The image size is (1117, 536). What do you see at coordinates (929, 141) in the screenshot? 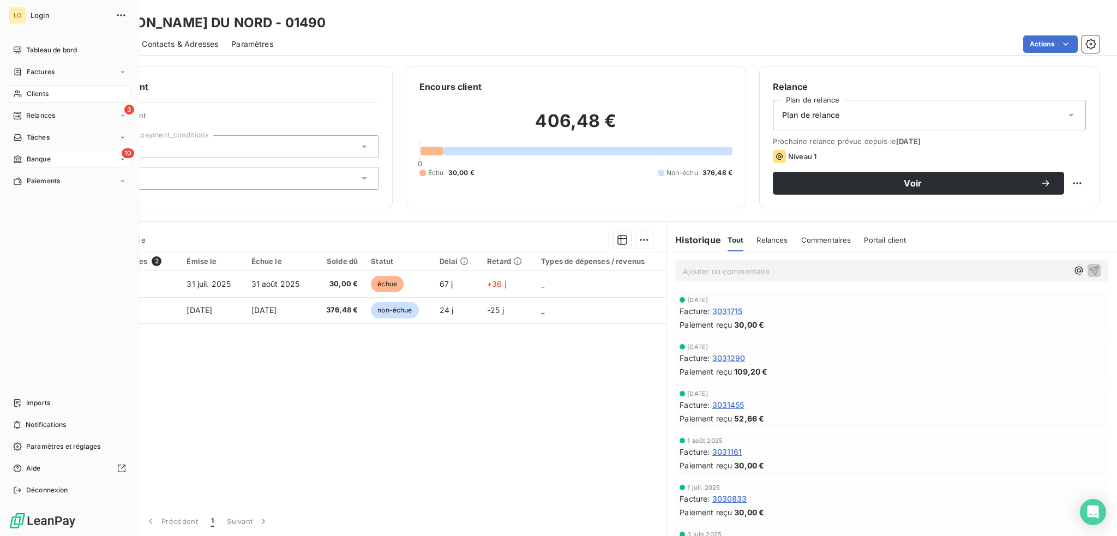
I see `span: Prochaine relance prévue depuis le` at bounding box center [929, 141].